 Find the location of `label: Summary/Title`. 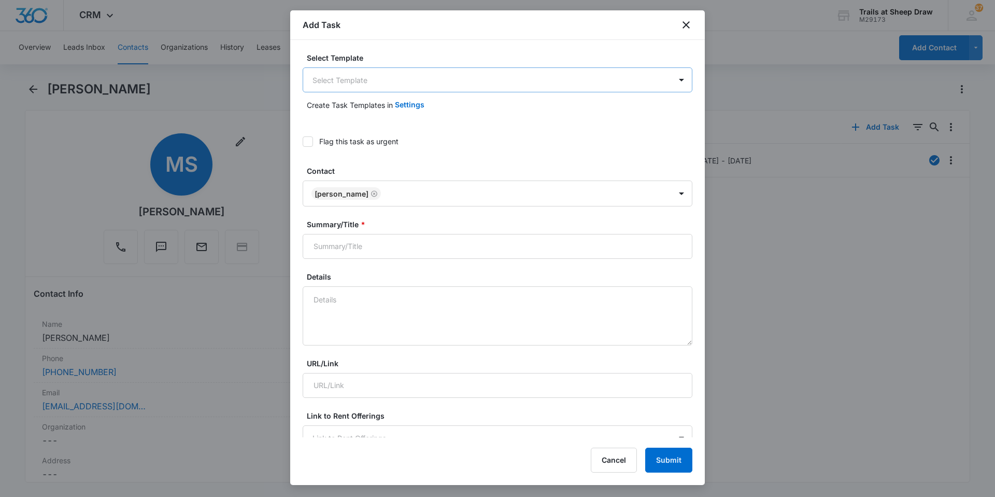

label: Summary/Title is located at coordinates (502, 224).